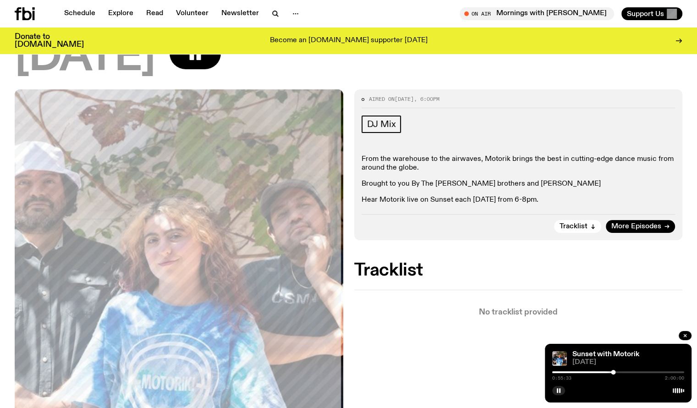  What do you see at coordinates (562, 378) in the screenshot?
I see `span: 0:55:33` at bounding box center [562, 378].